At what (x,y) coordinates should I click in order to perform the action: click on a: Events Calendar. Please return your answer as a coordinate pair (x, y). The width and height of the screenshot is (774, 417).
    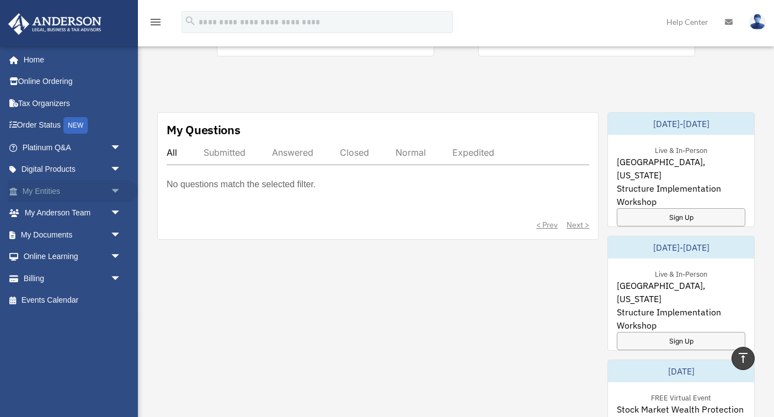
    Looking at the image, I should click on (73, 300).